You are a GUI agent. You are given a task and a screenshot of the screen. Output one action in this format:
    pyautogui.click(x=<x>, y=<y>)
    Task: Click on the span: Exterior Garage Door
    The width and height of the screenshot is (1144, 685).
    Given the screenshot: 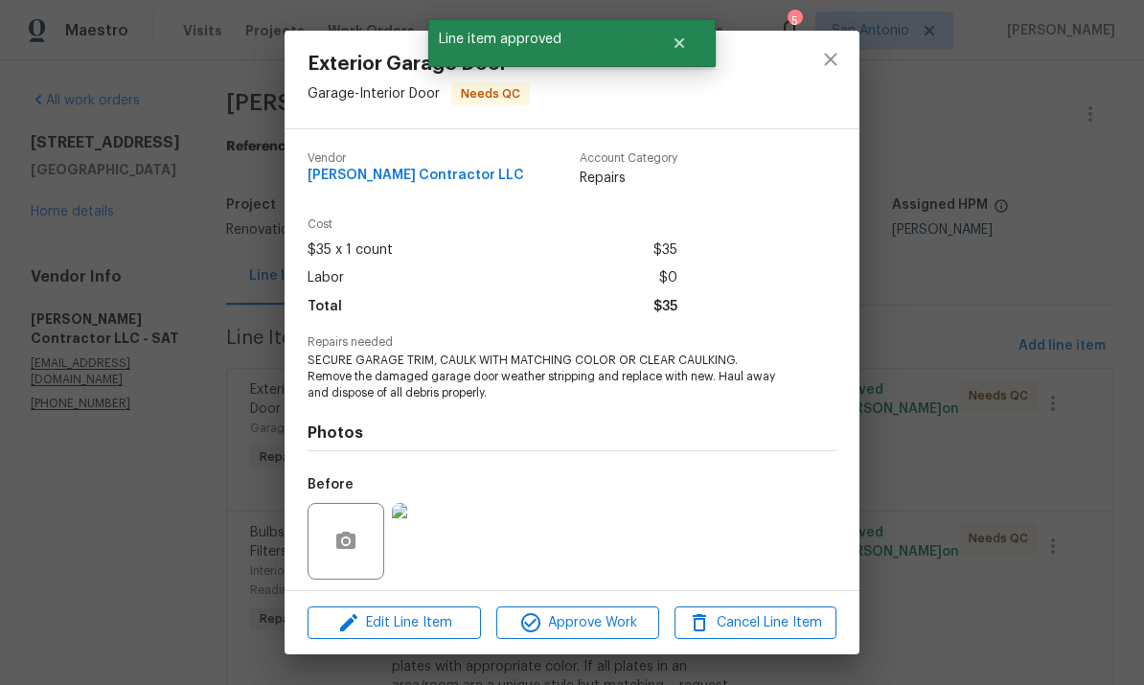 What is the action you would take?
    pyautogui.click(x=419, y=64)
    